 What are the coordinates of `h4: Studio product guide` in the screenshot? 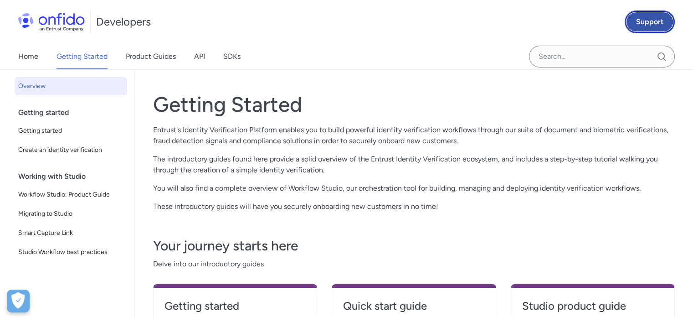 It's located at (593, 306).